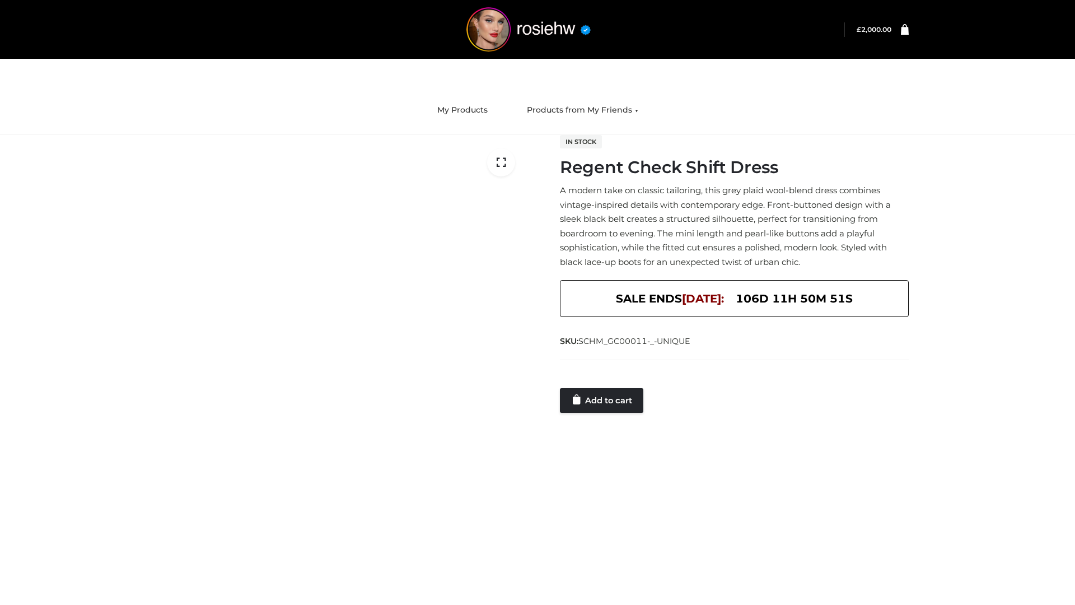 This screenshot has height=605, width=1075. Describe the element at coordinates (734, 299) in the screenshot. I see `div: SALE ENDS` at that location.